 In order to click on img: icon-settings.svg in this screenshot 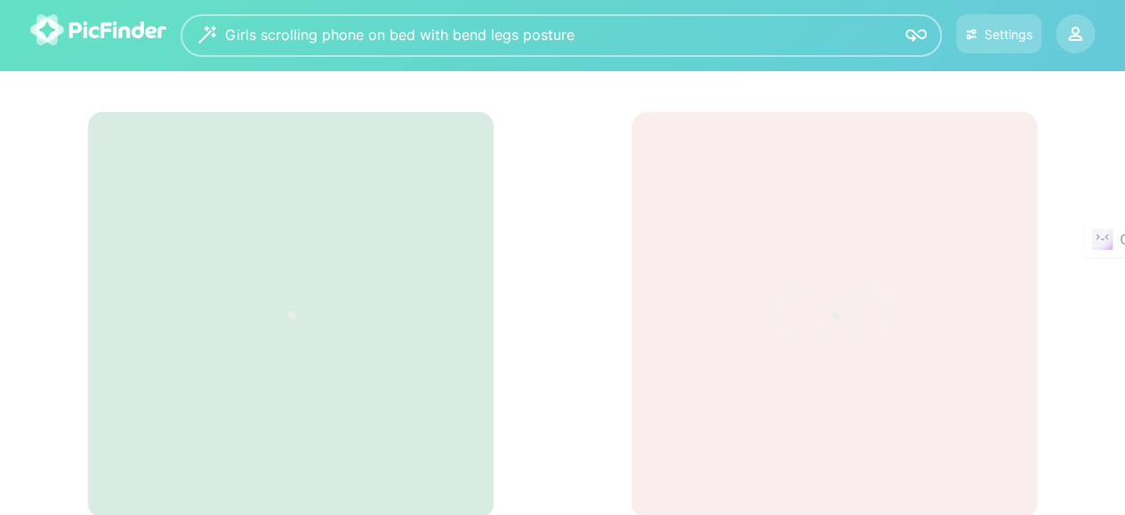, I will do `click(971, 34)`.